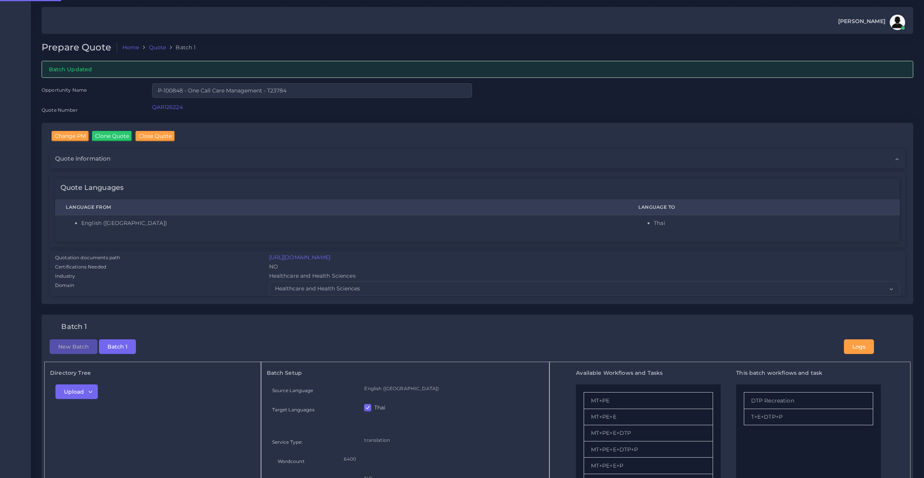 This screenshot has height=478, width=924. Describe the element at coordinates (859, 347) in the screenshot. I see `span: Logs` at that location.